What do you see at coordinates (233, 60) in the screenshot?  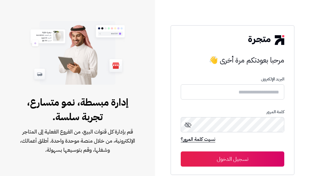 I see `h3: مرحبا بعودتكم مرة أخرى 👋` at bounding box center [233, 60].